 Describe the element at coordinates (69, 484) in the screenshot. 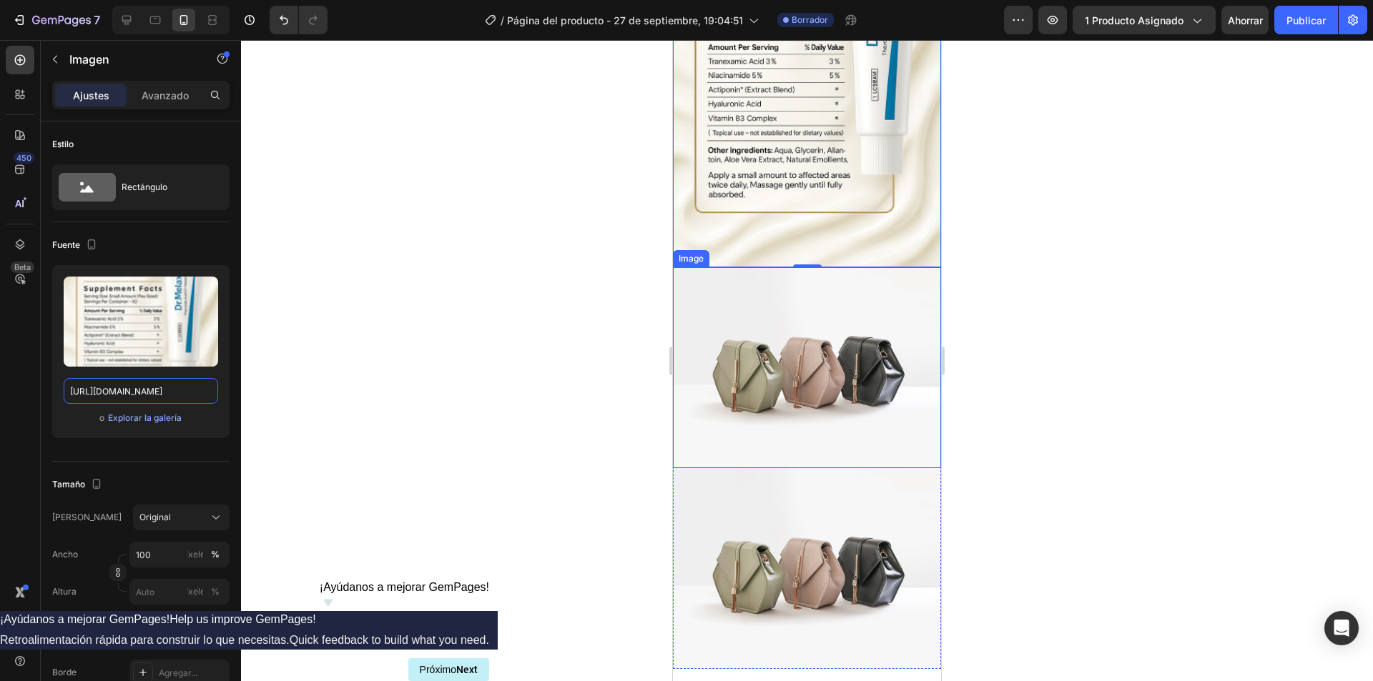

I see `font: Tamaño` at that location.